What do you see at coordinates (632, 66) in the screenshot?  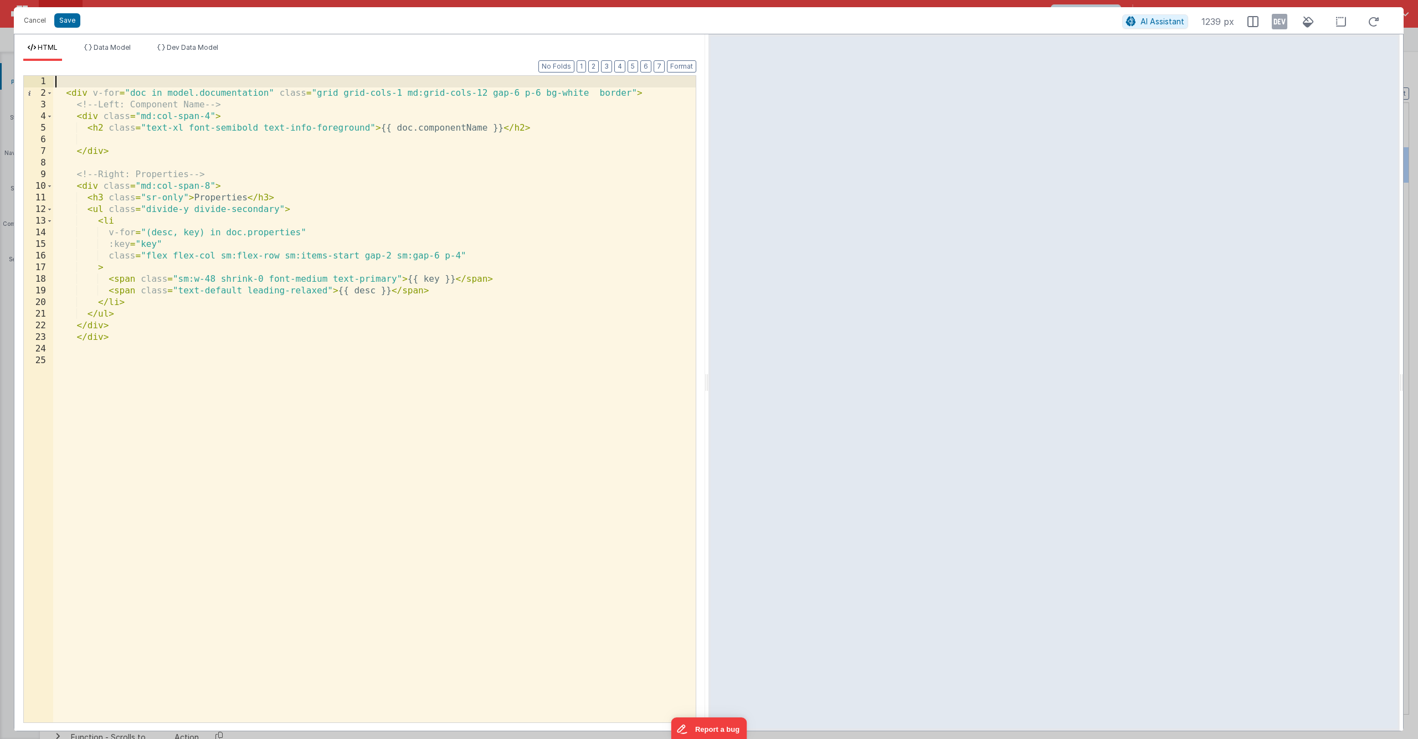 I see `button: 5` at bounding box center [632, 66].